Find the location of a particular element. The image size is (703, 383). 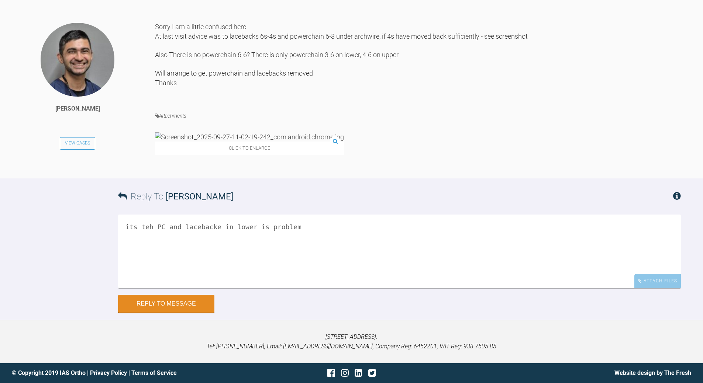

a: Terms of Service is located at coordinates (154, 373).